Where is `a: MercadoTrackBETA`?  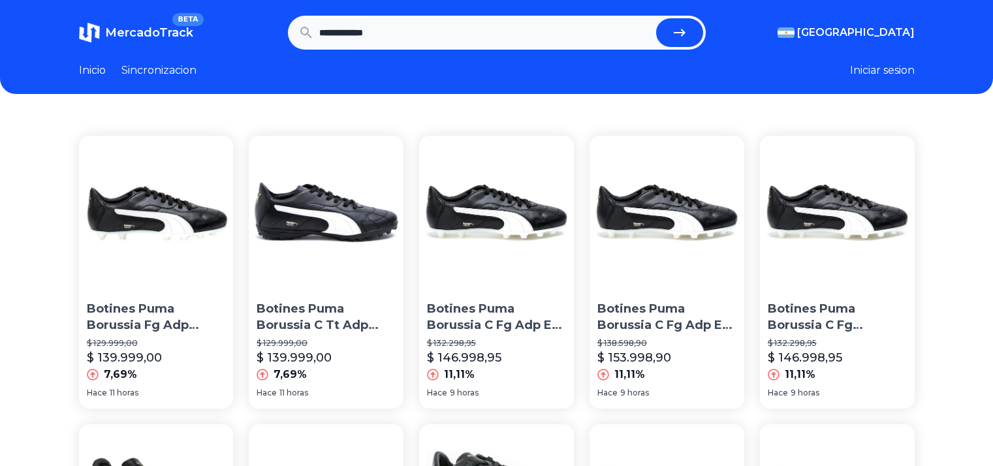 a: MercadoTrackBETA is located at coordinates (136, 33).